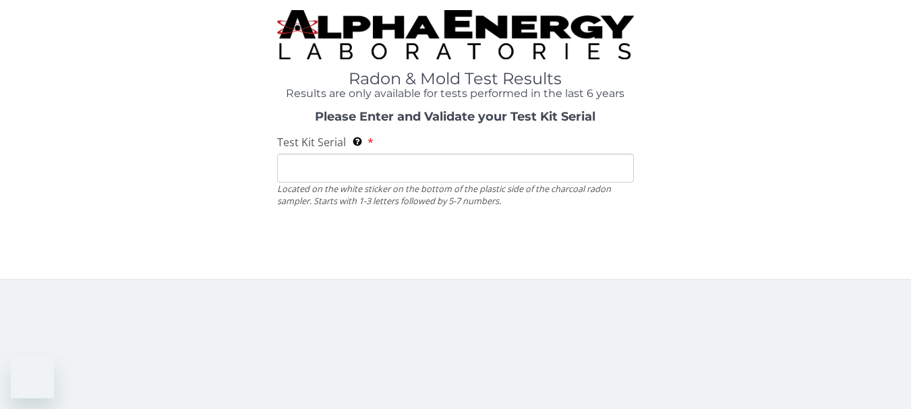 The image size is (911, 409). Describe the element at coordinates (455, 117) in the screenshot. I see `strong: Please Enter and Validate your Test Kit Serial` at that location.